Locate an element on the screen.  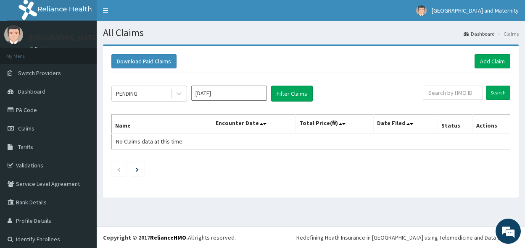
span: Tariffs is located at coordinates (26, 147).